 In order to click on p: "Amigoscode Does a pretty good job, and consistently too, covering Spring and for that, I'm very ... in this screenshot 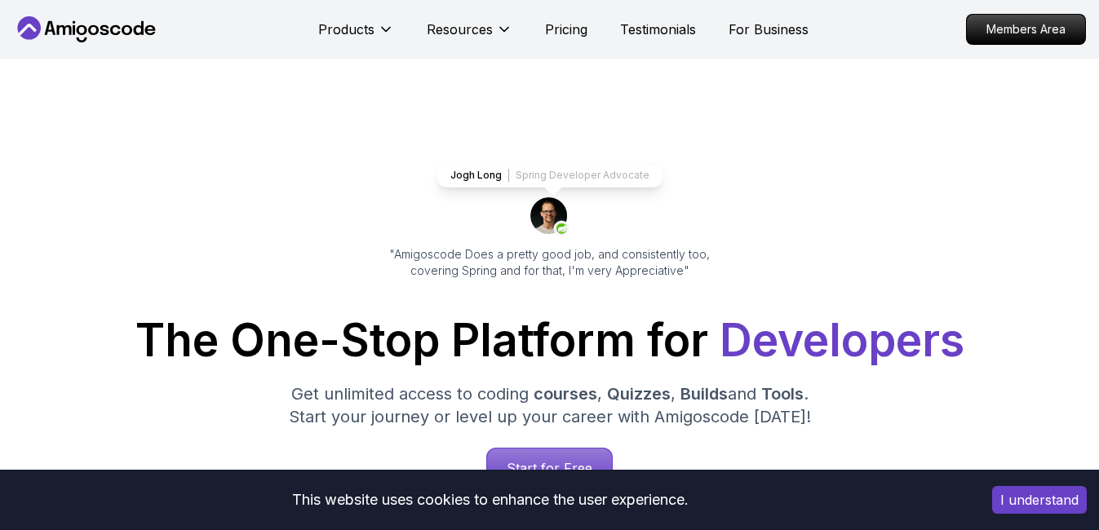, I will do `click(550, 263)`.